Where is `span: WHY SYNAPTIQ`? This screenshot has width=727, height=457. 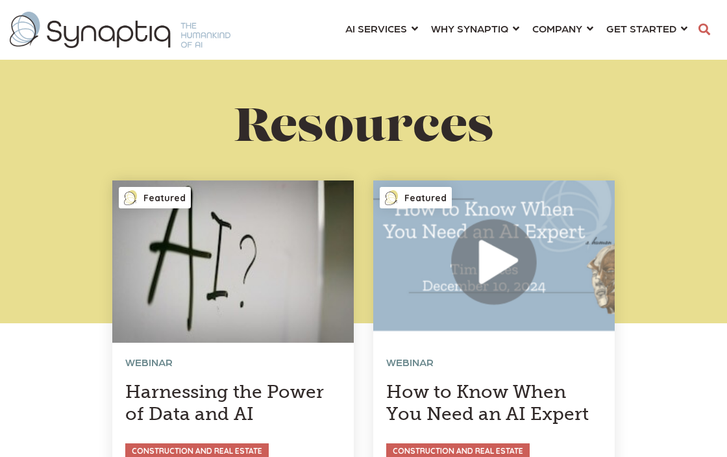
span: WHY SYNAPTIQ is located at coordinates (469, 28).